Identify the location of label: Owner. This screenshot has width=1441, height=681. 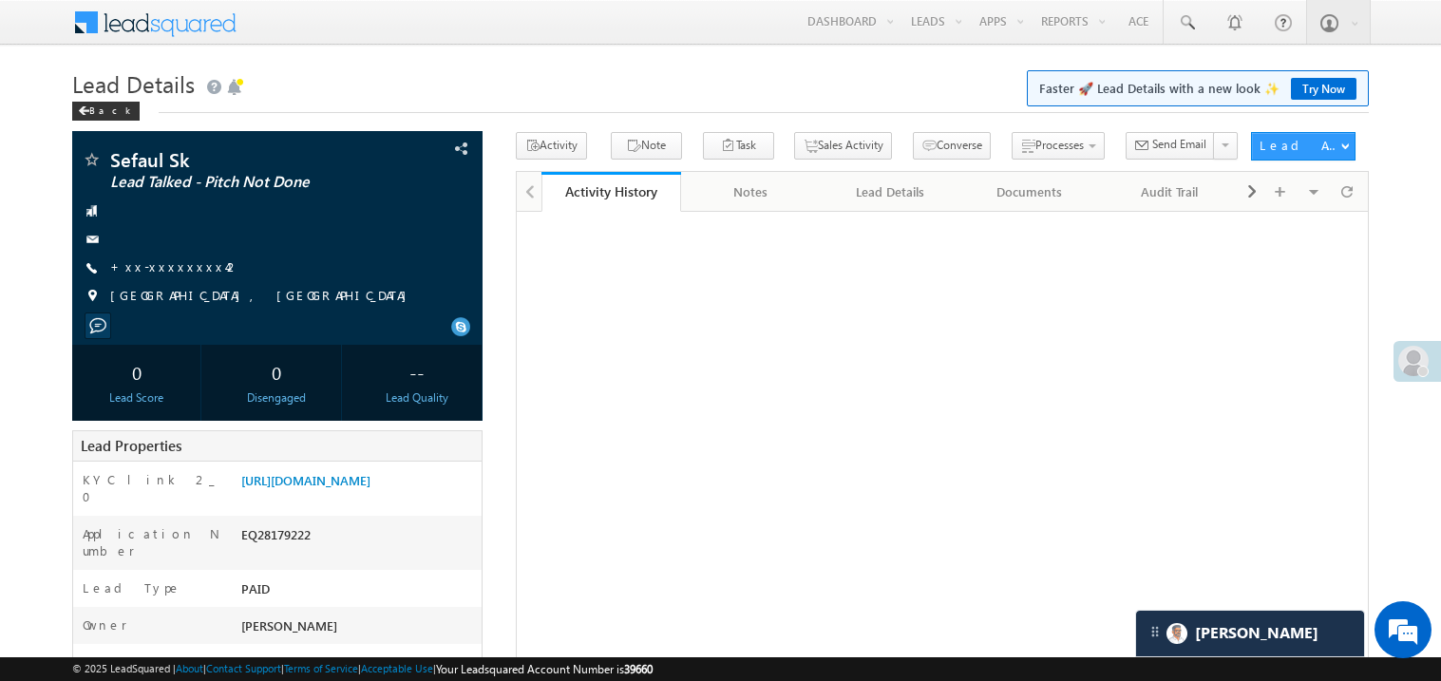
(105, 625).